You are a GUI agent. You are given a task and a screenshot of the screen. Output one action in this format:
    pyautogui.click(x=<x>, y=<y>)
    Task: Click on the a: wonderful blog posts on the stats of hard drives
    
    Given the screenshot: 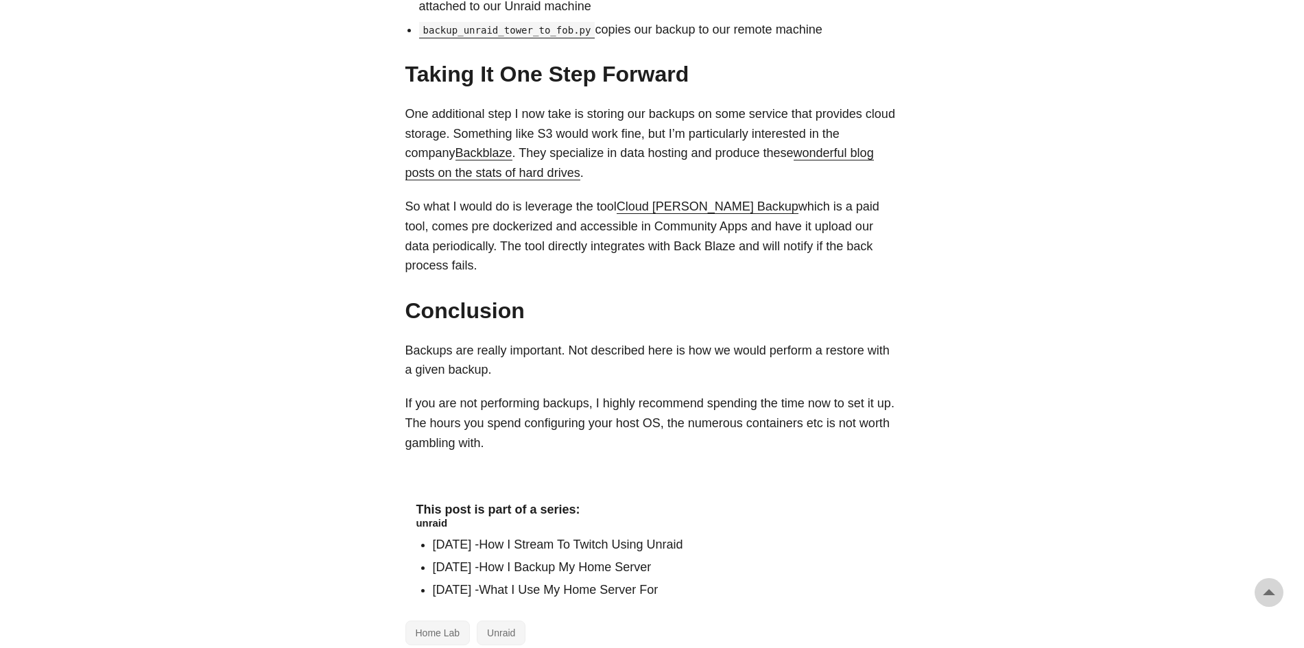 What is the action you would take?
    pyautogui.click(x=639, y=163)
    